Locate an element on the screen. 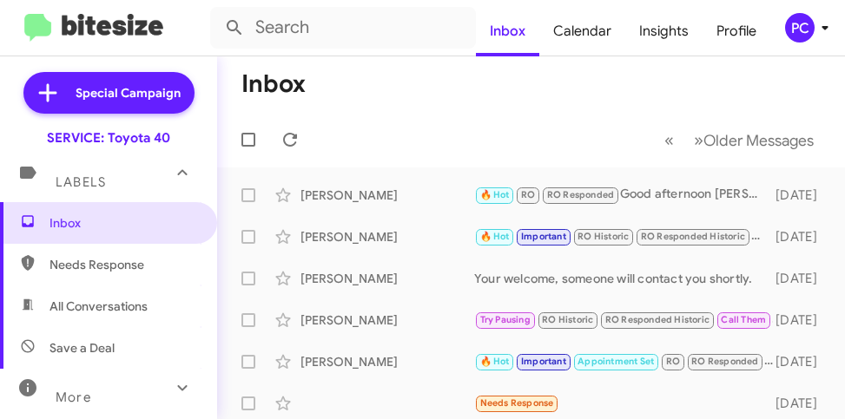 The width and height of the screenshot is (845, 419). nav: Page navigation example is located at coordinates (739, 140).